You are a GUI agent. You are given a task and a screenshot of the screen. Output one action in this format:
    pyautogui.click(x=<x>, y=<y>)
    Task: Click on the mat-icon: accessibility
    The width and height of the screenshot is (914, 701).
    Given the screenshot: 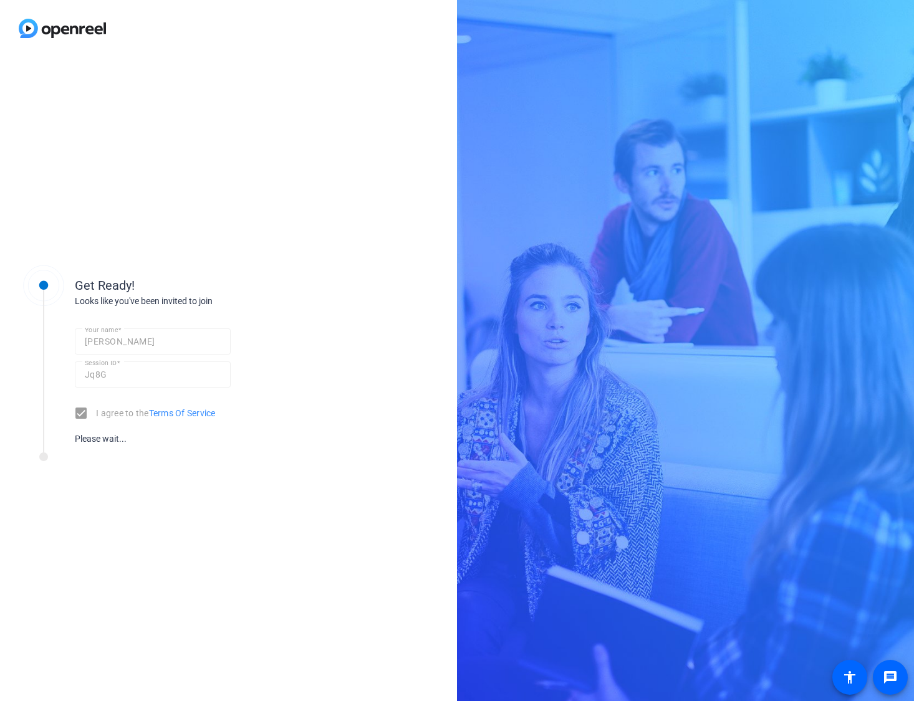 What is the action you would take?
    pyautogui.click(x=849, y=677)
    